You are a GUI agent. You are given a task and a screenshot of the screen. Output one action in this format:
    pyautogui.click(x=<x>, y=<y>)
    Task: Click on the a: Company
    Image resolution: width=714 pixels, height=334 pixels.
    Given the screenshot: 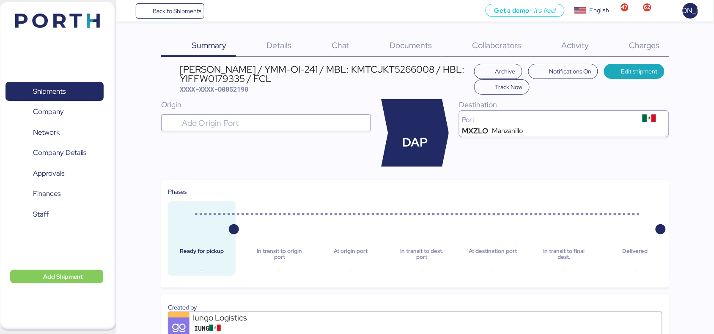 What is the action you would take?
    pyautogui.click(x=55, y=112)
    